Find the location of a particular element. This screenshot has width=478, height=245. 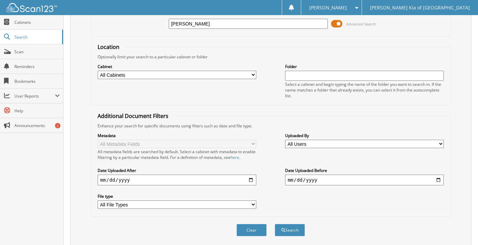

span: Cabinets is located at coordinates (37, 22).